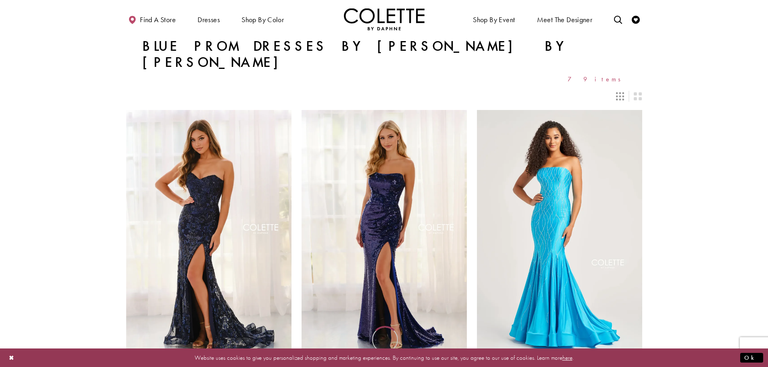 This screenshot has width=768, height=367. I want to click on a: Visit Colette by Daphne Style No. CL5106 Page, so click(560, 230).